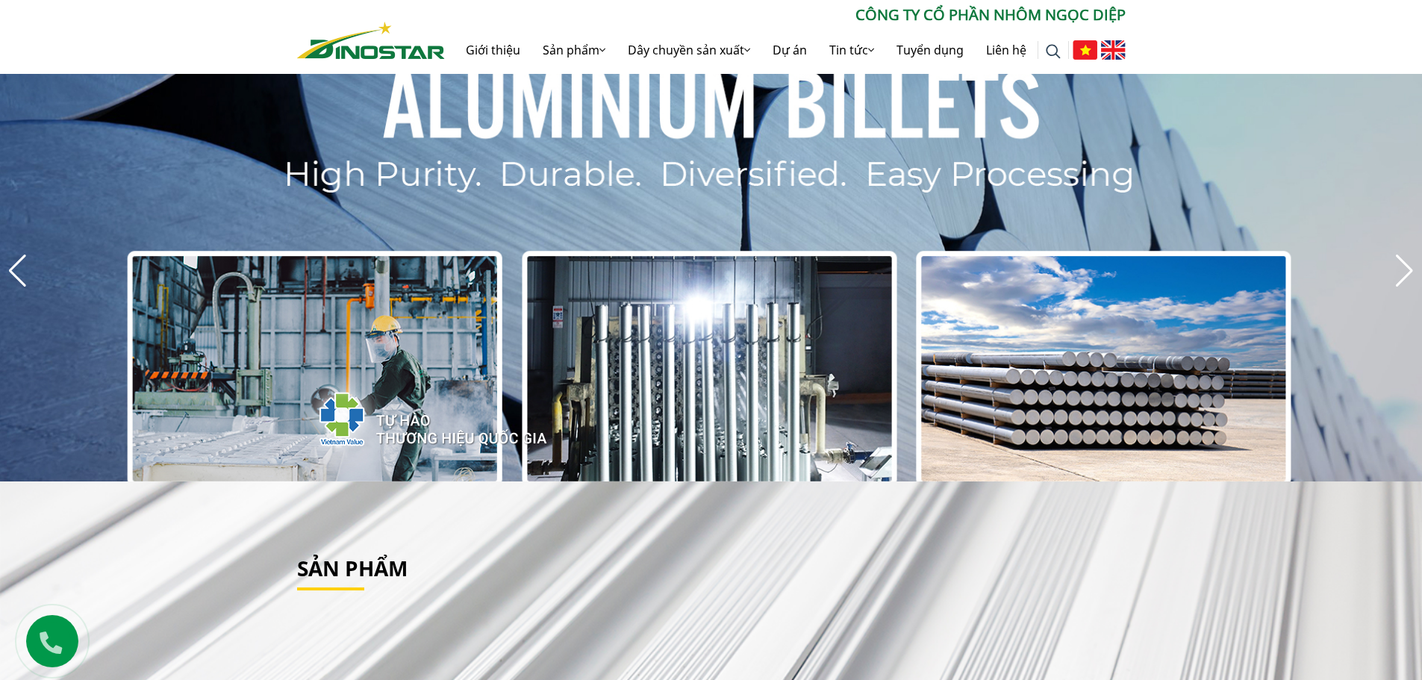  I want to click on a: Liên hệ, so click(1006, 50).